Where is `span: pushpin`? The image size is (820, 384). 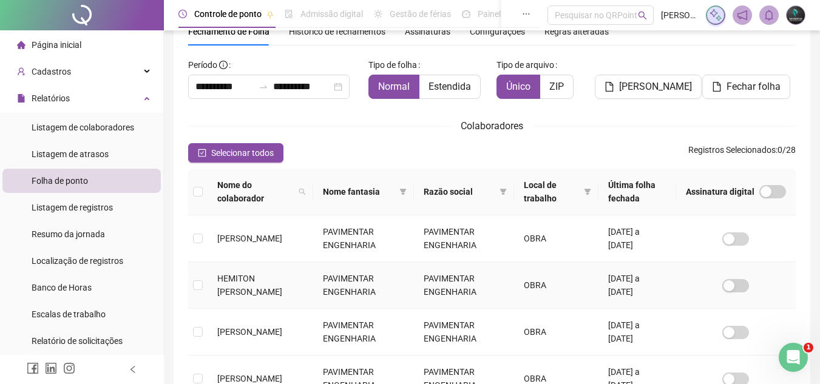 span: pushpin is located at coordinates (270, 15).